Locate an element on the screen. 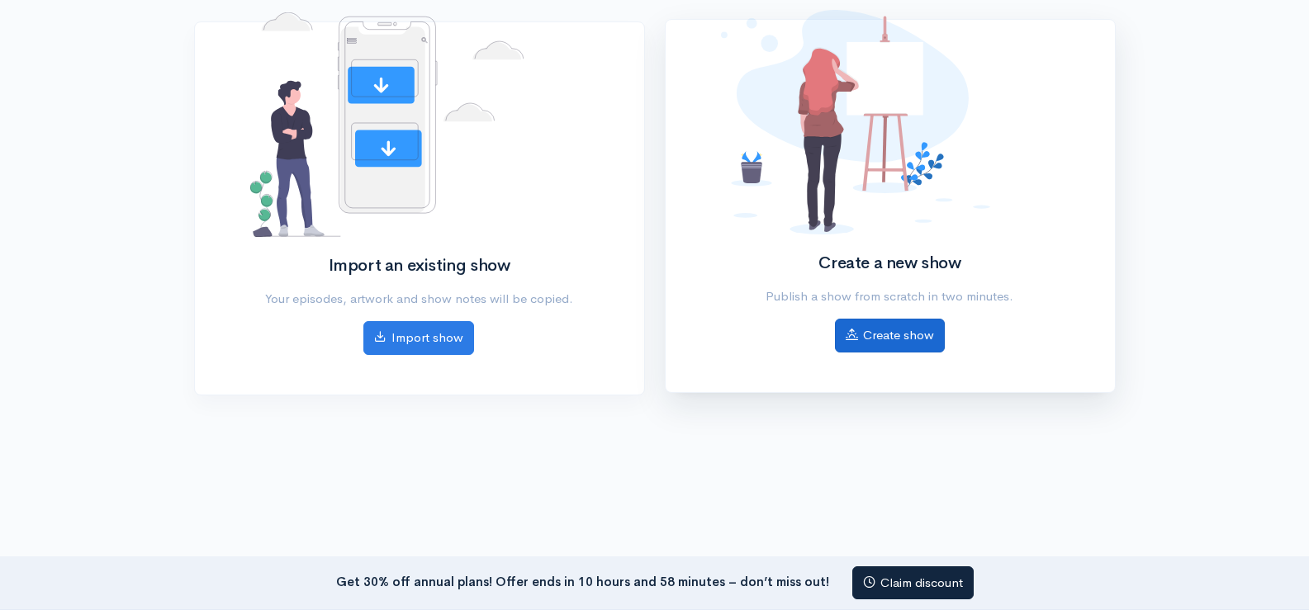 This screenshot has height=610, width=1309. strong: Get 30% off annual plans! Offer ends in 10 hours and 58 minutes – don’t miss out! is located at coordinates (582, 581).